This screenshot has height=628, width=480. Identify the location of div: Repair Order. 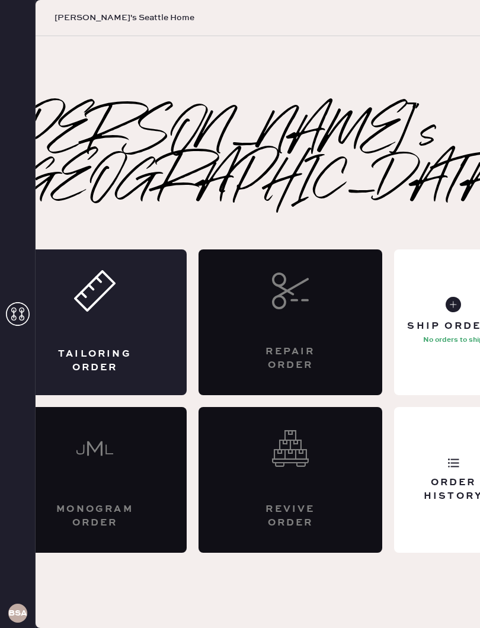
(290, 358).